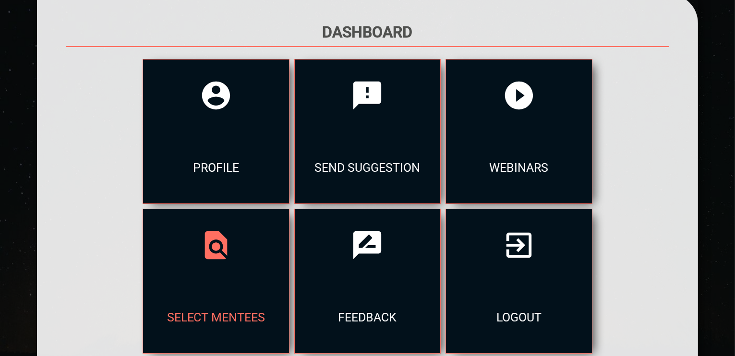 Image resolution: width=735 pixels, height=356 pixels. What do you see at coordinates (216, 317) in the screenshot?
I see `div: select mentees` at bounding box center [216, 317].